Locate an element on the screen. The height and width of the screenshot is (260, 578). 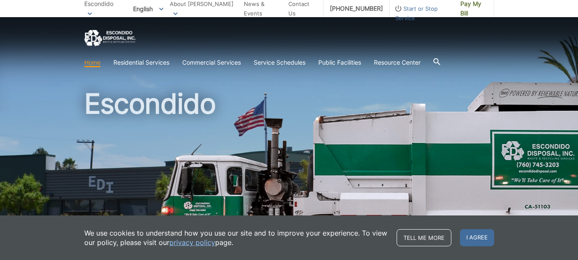
span: I agree is located at coordinates (477, 237).